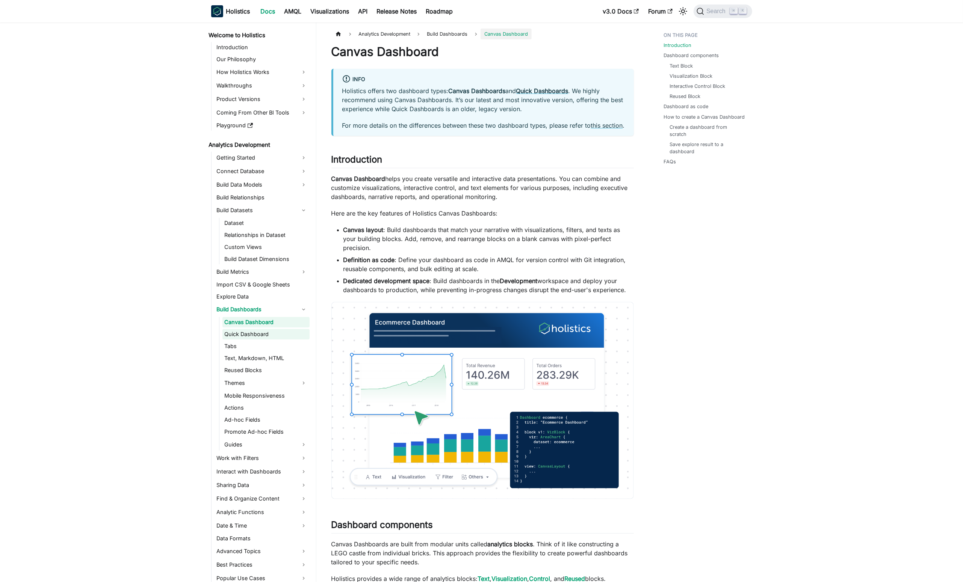  What do you see at coordinates (268, 11) in the screenshot?
I see `a: Docs` at bounding box center [268, 11].